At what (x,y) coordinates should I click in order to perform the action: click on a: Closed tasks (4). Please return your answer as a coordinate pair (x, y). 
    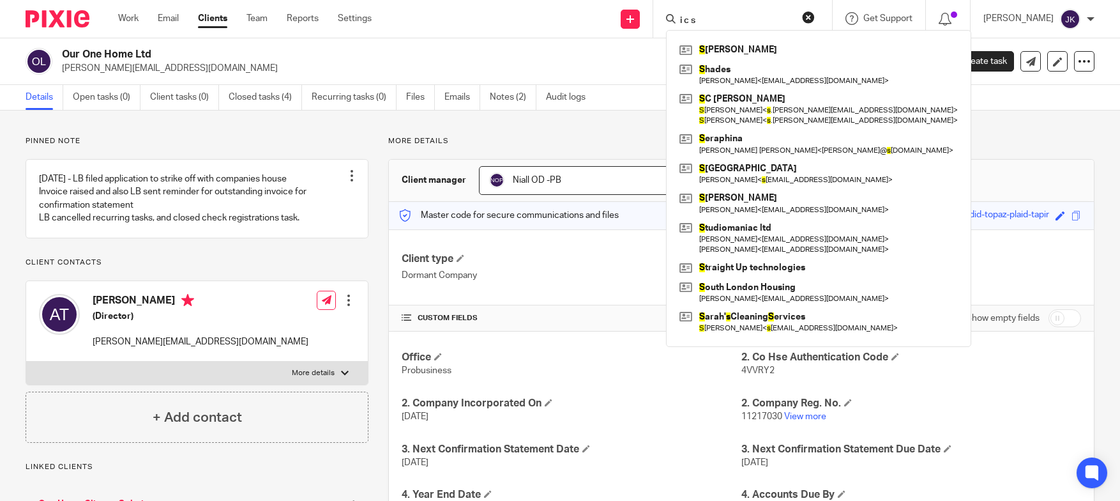
    Looking at the image, I should click on (265, 97).